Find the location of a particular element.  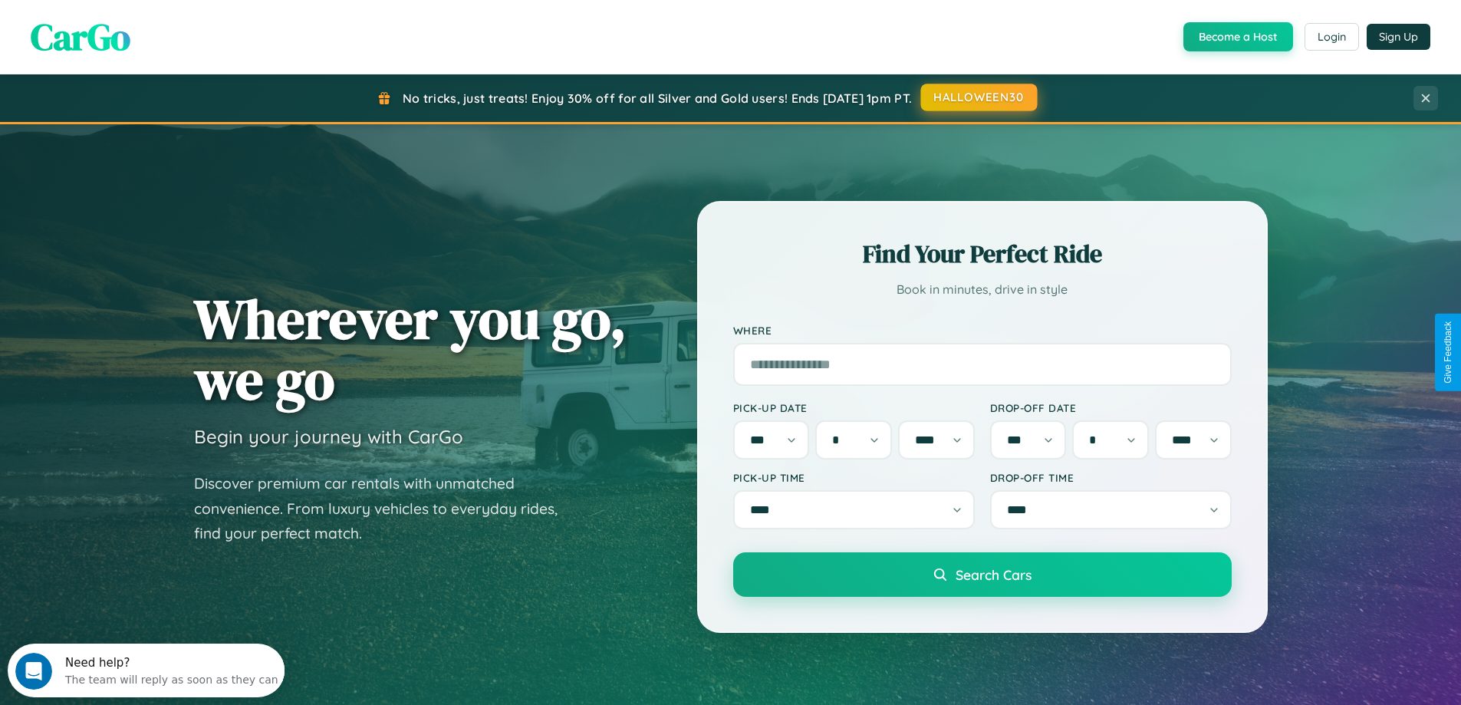

div: Need help? is located at coordinates (164, 19).